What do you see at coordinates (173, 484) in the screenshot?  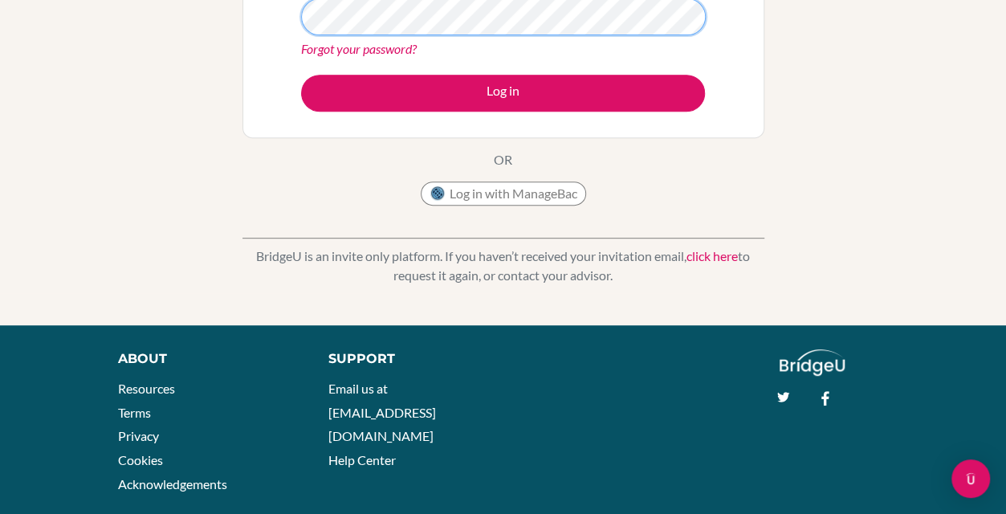 I see `a: Acknowledgements` at bounding box center [173, 484].